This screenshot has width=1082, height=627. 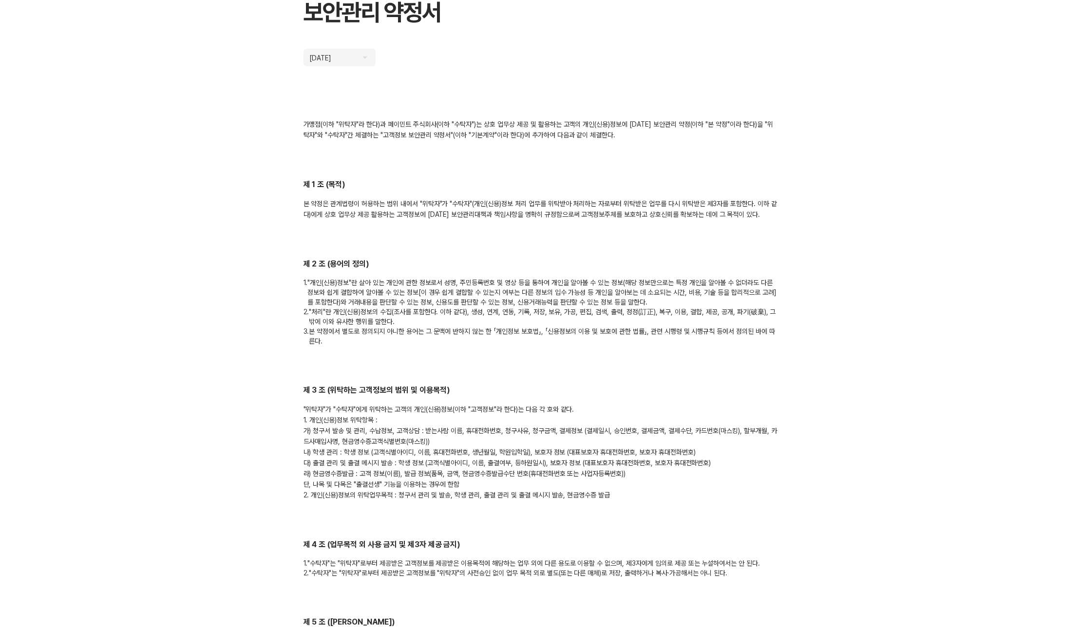 I want to click on h2: 제 1 조 (목적), so click(x=541, y=185).